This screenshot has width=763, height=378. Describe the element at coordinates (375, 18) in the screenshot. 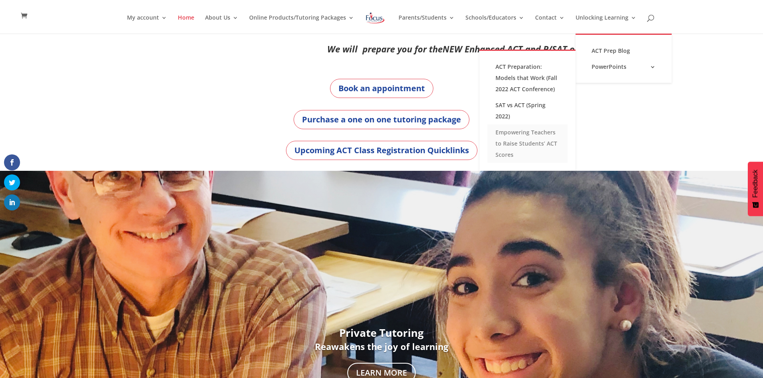

I see `img: Focus on Learning` at that location.